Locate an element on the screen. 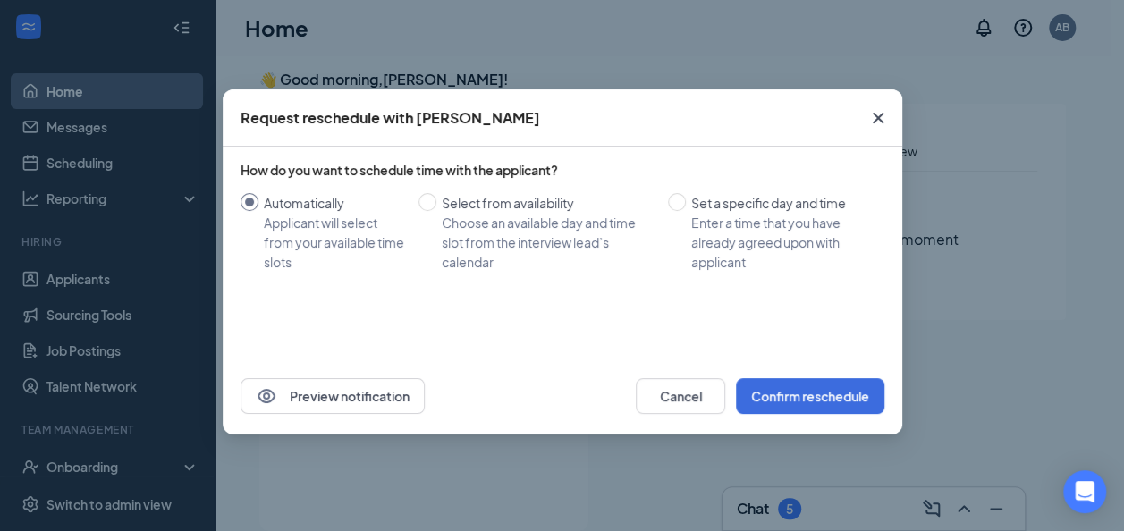  div: How do you want to schedule time with the applicant? is located at coordinates (562, 170).